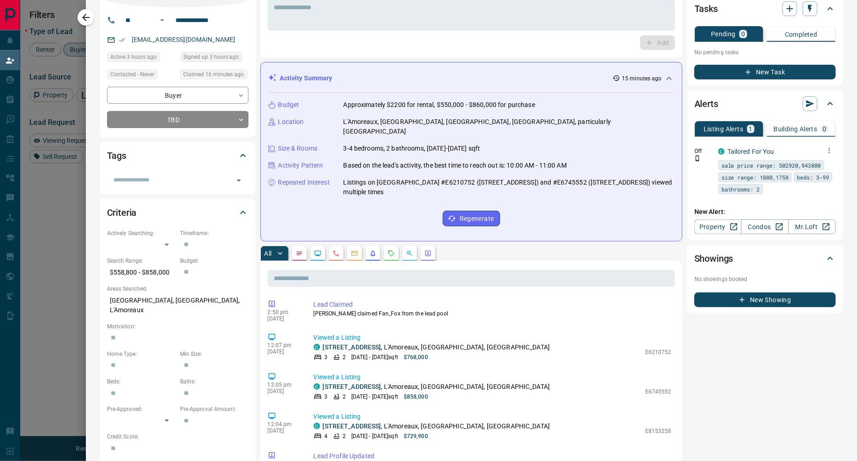 The height and width of the screenshot is (461, 857). What do you see at coordinates (796, 129) in the screenshot?
I see `p: Building Alerts` at bounding box center [796, 129].